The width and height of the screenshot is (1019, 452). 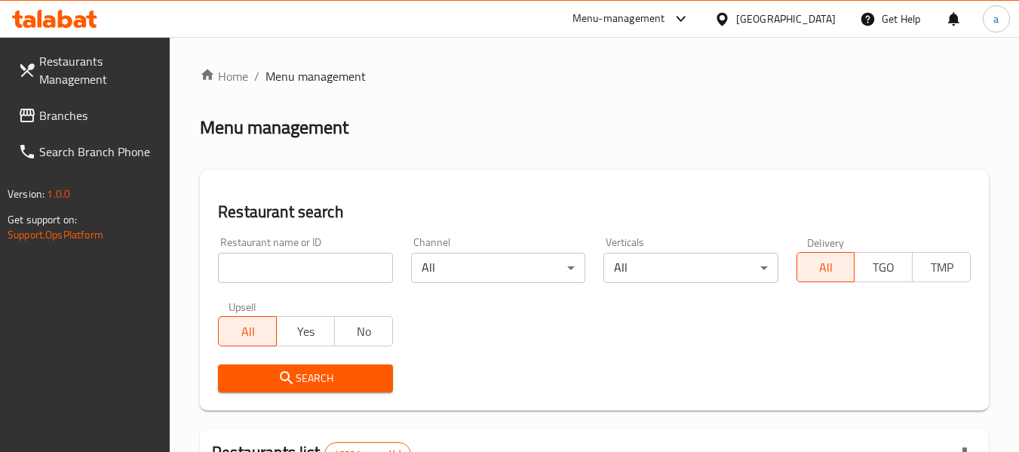 I want to click on span: 1.0.0, so click(x=58, y=194).